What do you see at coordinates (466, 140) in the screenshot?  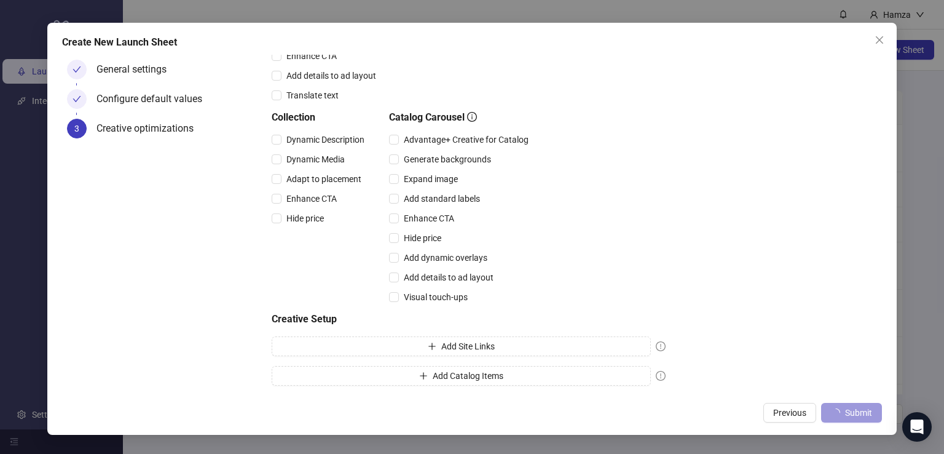 I see `span: Advantage+ Creative for Catalog` at bounding box center [466, 140].